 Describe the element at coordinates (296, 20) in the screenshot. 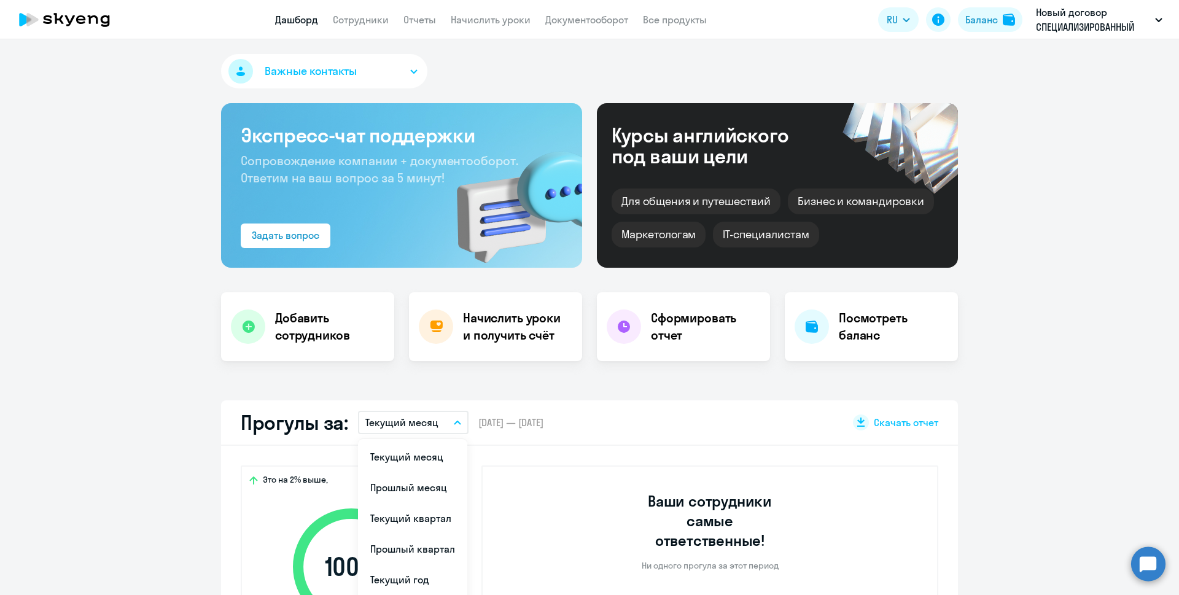

I see `a: Дашборд` at that location.